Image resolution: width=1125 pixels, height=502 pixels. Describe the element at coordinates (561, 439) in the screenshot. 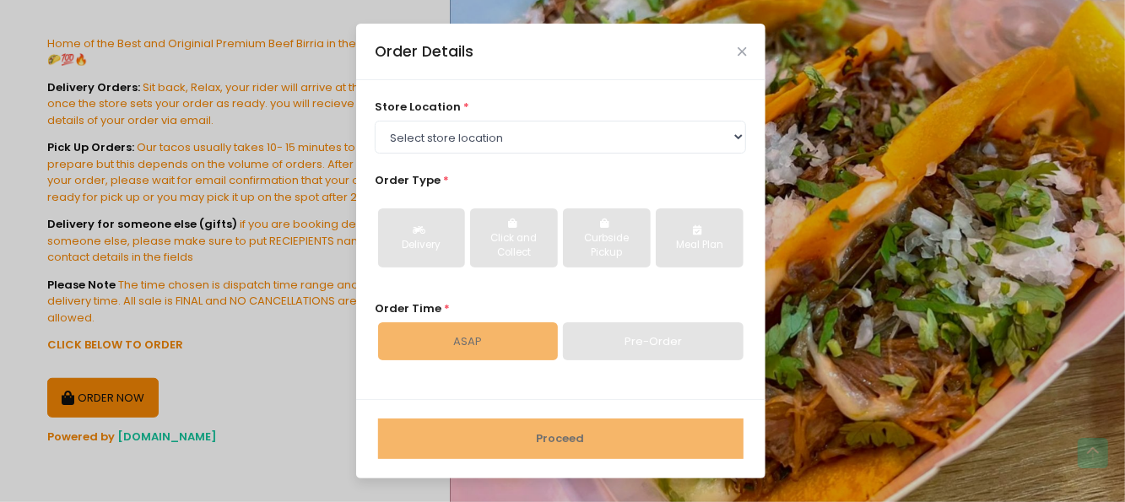

I see `button: Proceed` at that location.